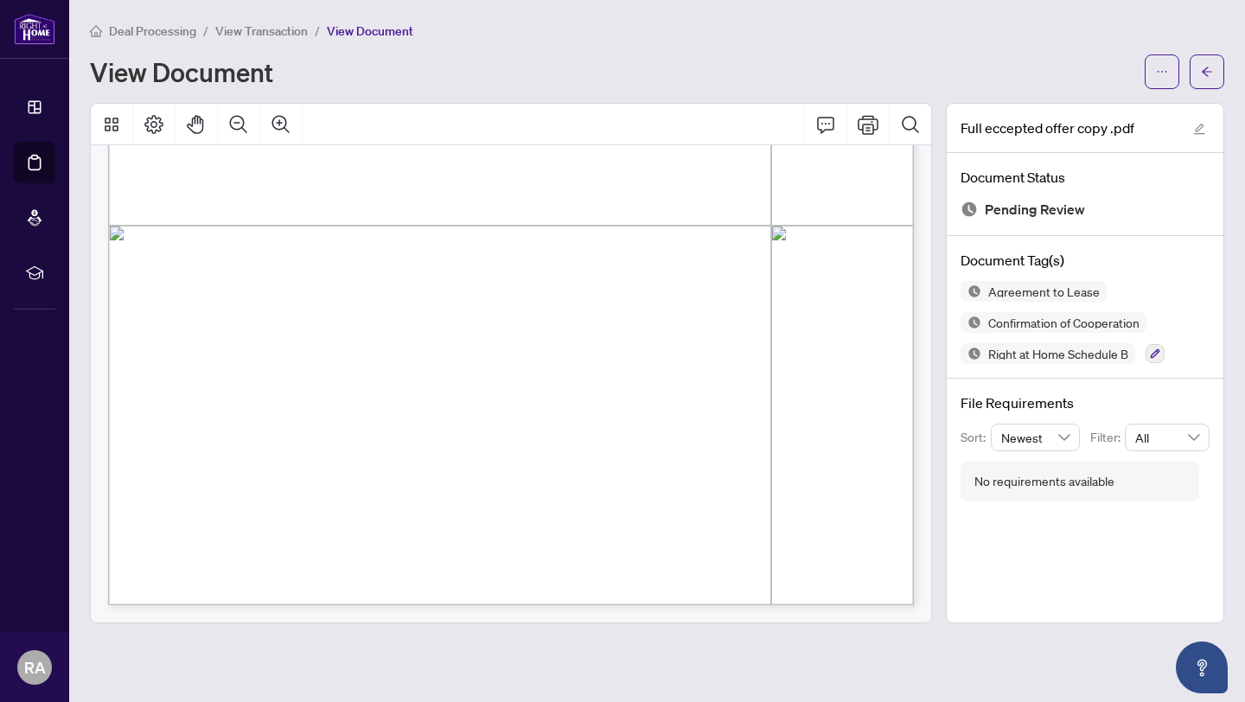 The height and width of the screenshot is (702, 1245). What do you see at coordinates (969, 209) in the screenshot?
I see `img: Document Status` at bounding box center [969, 209].